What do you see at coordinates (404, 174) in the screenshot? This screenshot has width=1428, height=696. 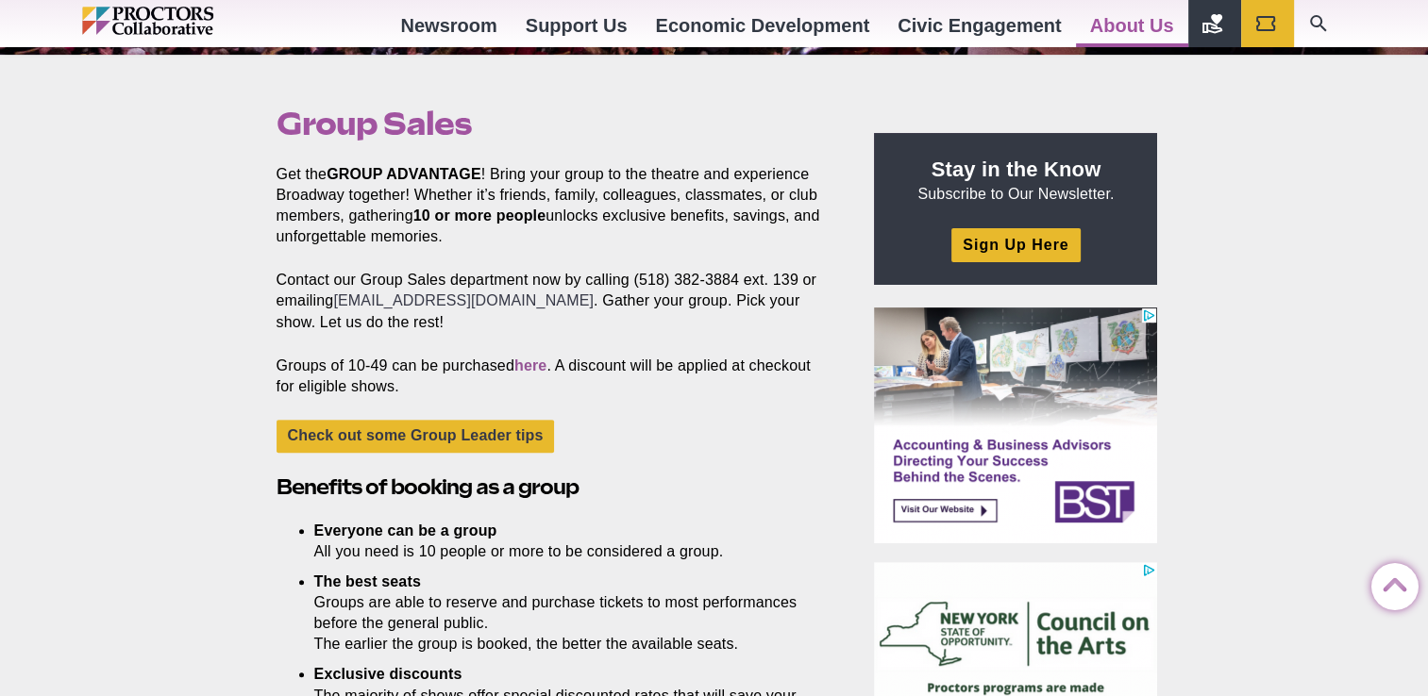 I see `strong: GROUP ADVANTAGE` at bounding box center [404, 174].